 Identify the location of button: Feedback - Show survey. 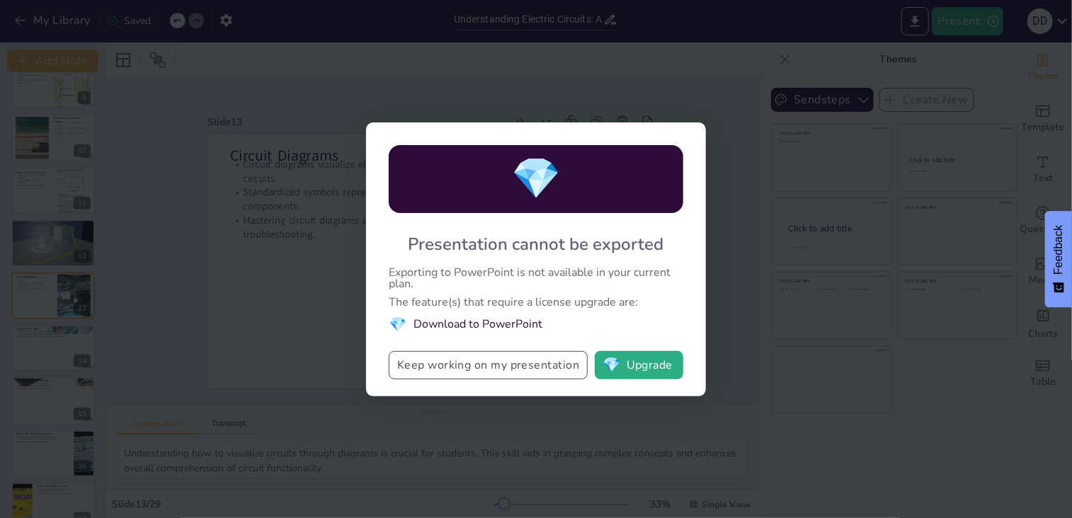
(1059, 259).